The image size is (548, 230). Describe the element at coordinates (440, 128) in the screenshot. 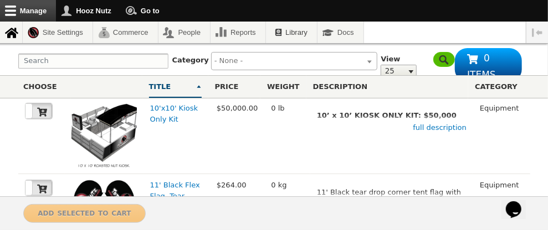

I see `a: full description` at that location.